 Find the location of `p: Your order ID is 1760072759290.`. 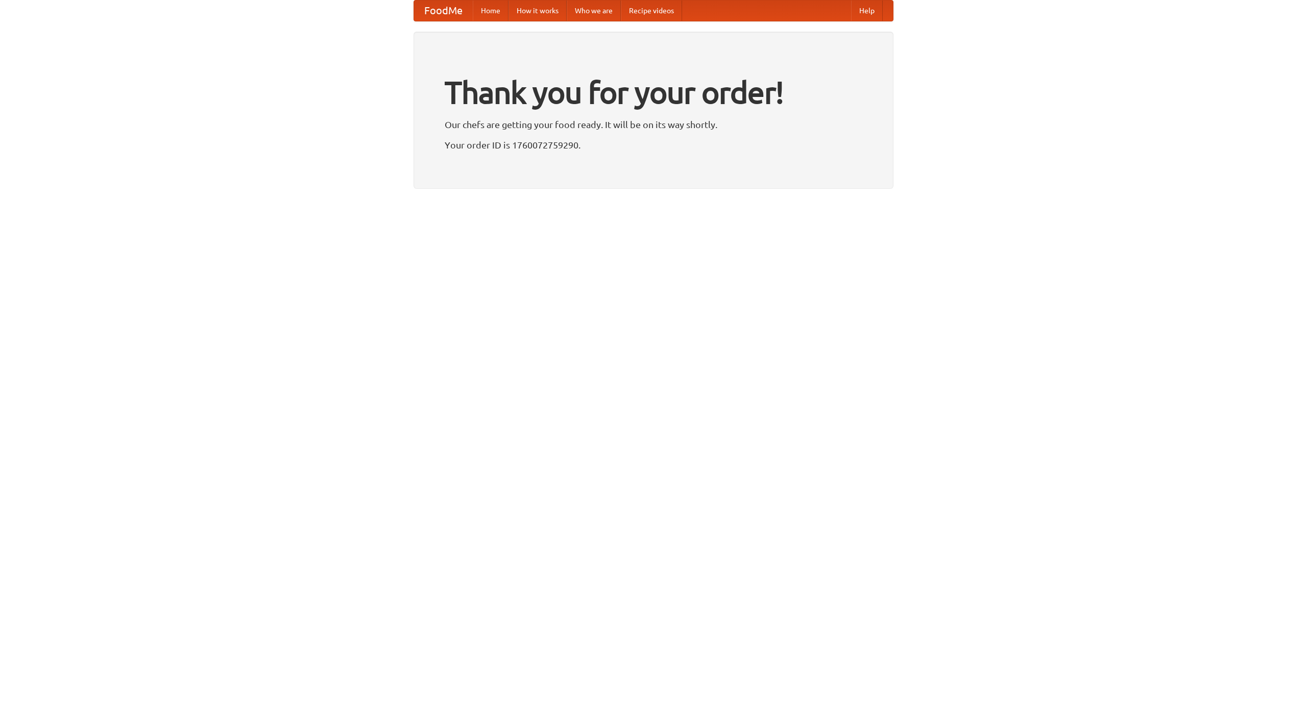

p: Your order ID is 1760072759290. is located at coordinates (653, 145).